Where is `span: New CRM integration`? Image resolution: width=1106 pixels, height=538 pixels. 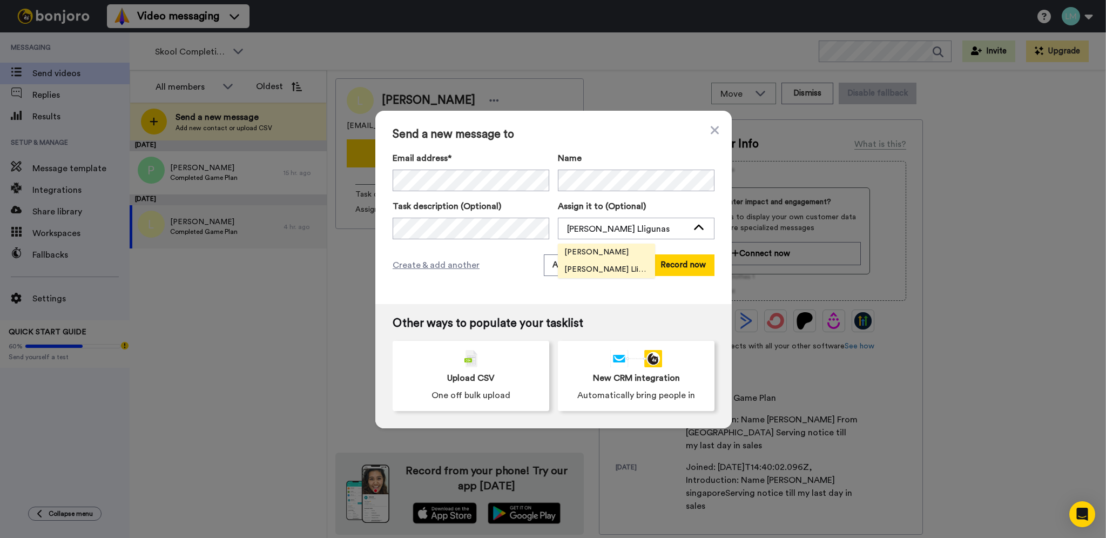
span: New CRM integration is located at coordinates (636, 378).